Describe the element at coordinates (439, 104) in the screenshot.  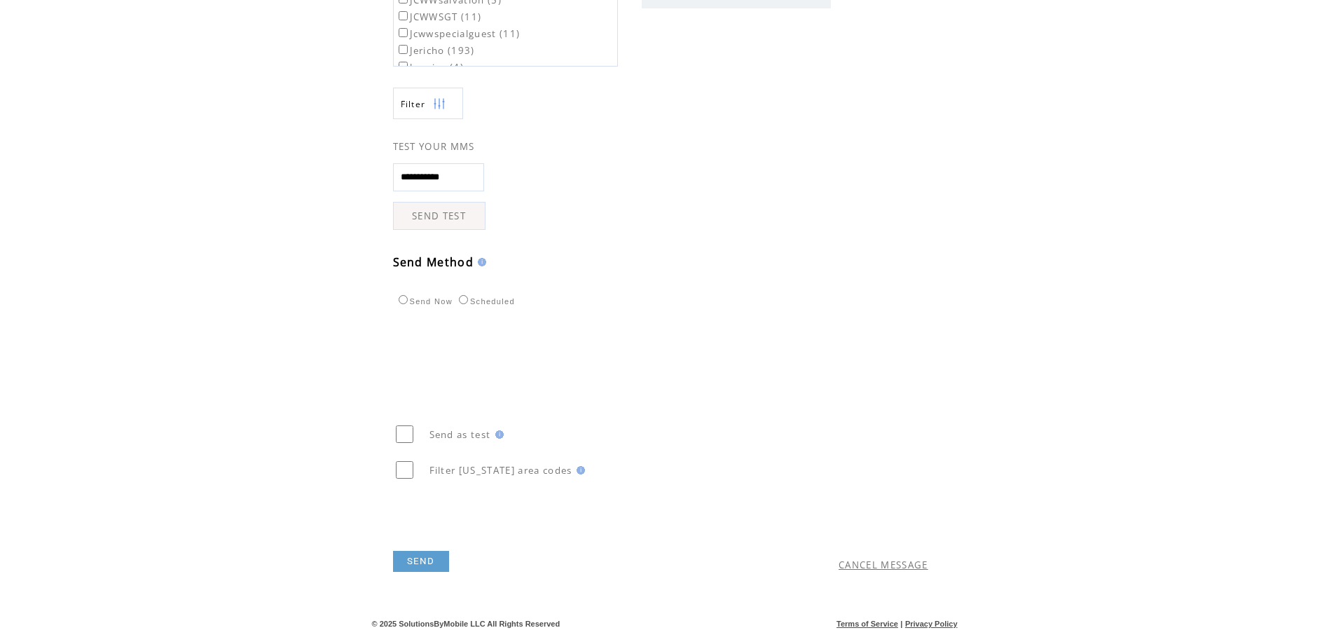
I see `img: filters.png` at that location.